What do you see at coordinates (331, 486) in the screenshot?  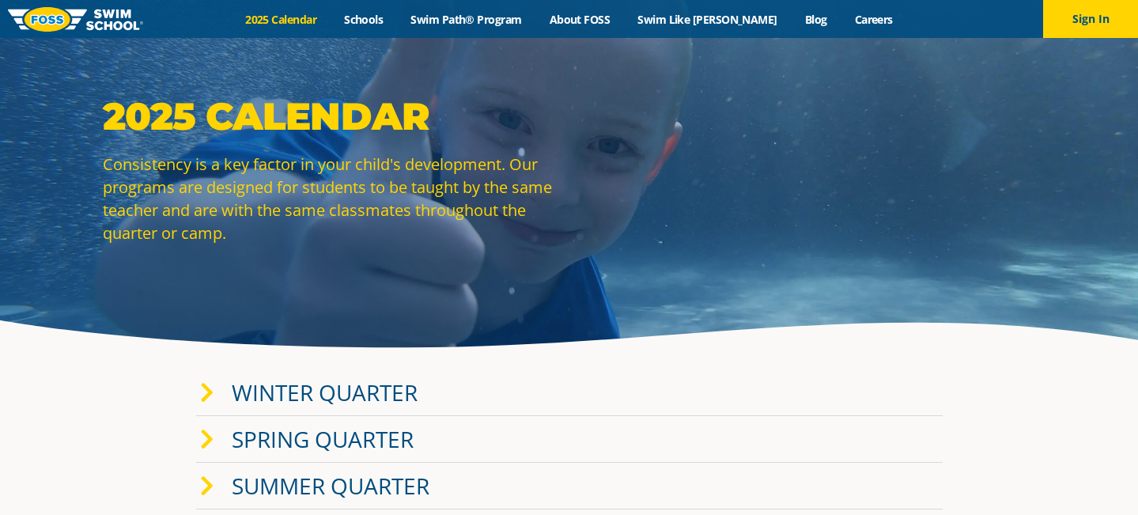 I see `a: Summer Quarter` at bounding box center [331, 486].